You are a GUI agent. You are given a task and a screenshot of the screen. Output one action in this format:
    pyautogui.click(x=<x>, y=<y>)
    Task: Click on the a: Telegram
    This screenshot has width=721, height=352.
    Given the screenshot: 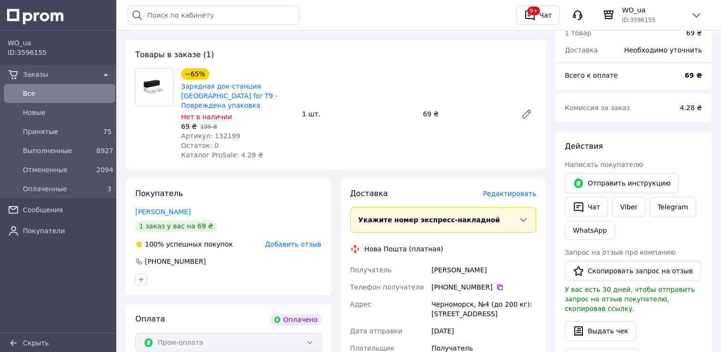 What is the action you would take?
    pyautogui.click(x=673, y=207)
    